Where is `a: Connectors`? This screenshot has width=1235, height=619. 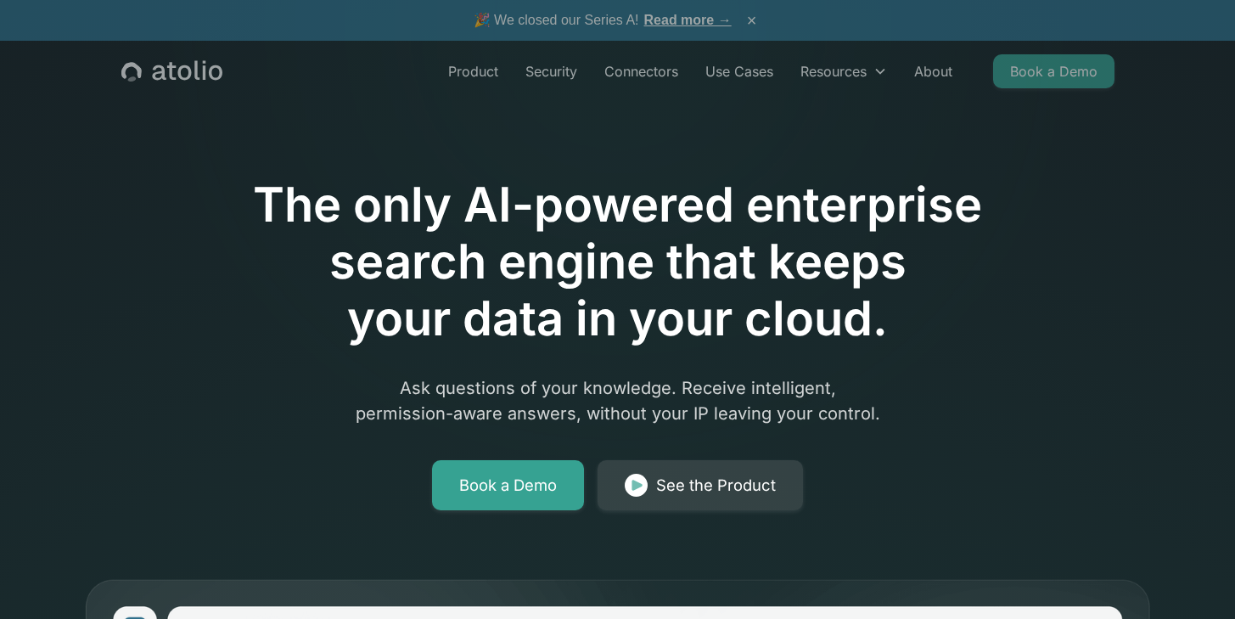
a: Connectors is located at coordinates (641, 71).